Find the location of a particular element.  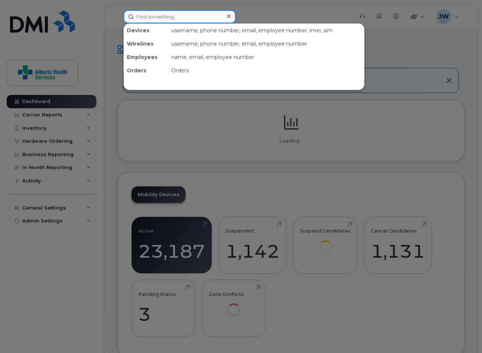

div: name, email, employee number is located at coordinates (266, 57).